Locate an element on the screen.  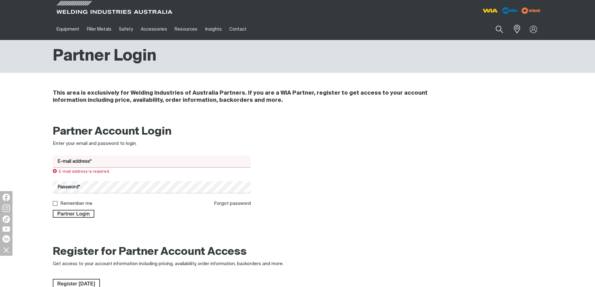
button: Search products is located at coordinates (500, 29).